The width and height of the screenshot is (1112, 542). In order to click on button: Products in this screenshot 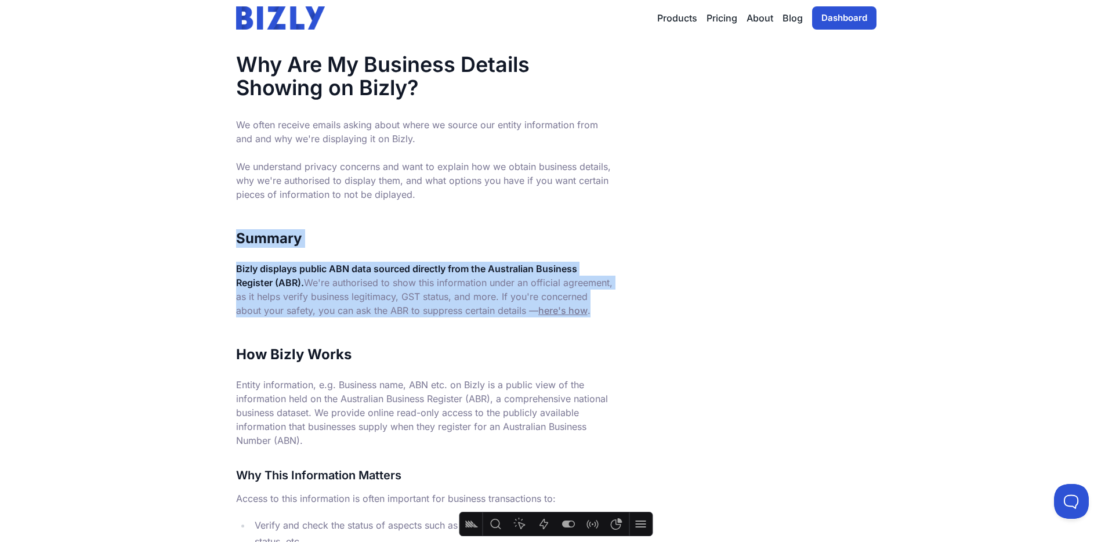, I will do `click(677, 18)`.